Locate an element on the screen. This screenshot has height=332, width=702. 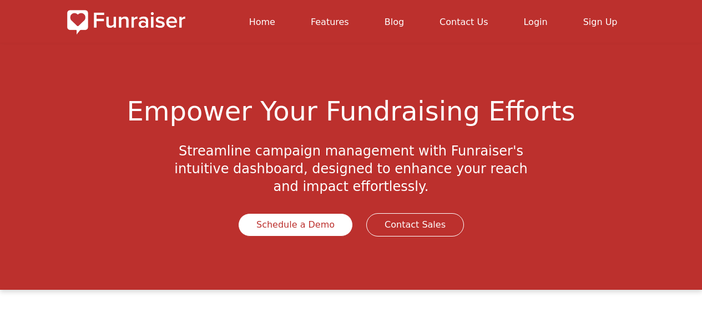
img: Logo is located at coordinates (126, 22).